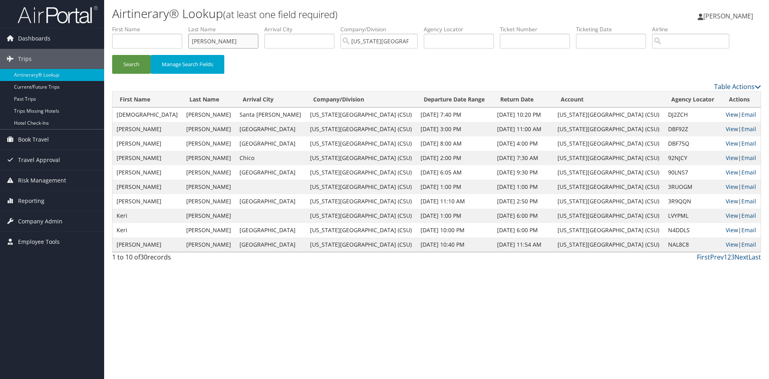  What do you see at coordinates (694, 29) in the screenshot?
I see `label: Airline` at bounding box center [694, 29].